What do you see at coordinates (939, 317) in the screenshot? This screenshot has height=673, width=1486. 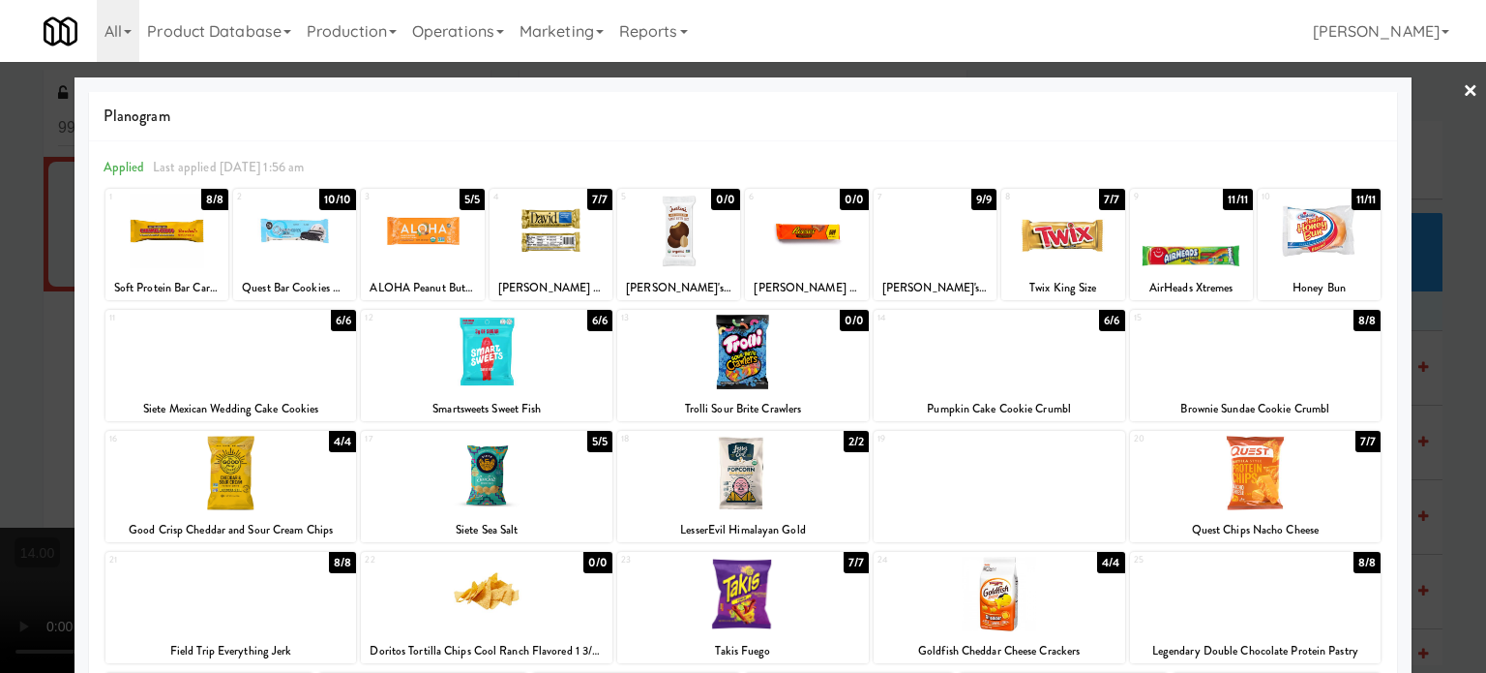 I see `div: 14` at bounding box center [939, 317].